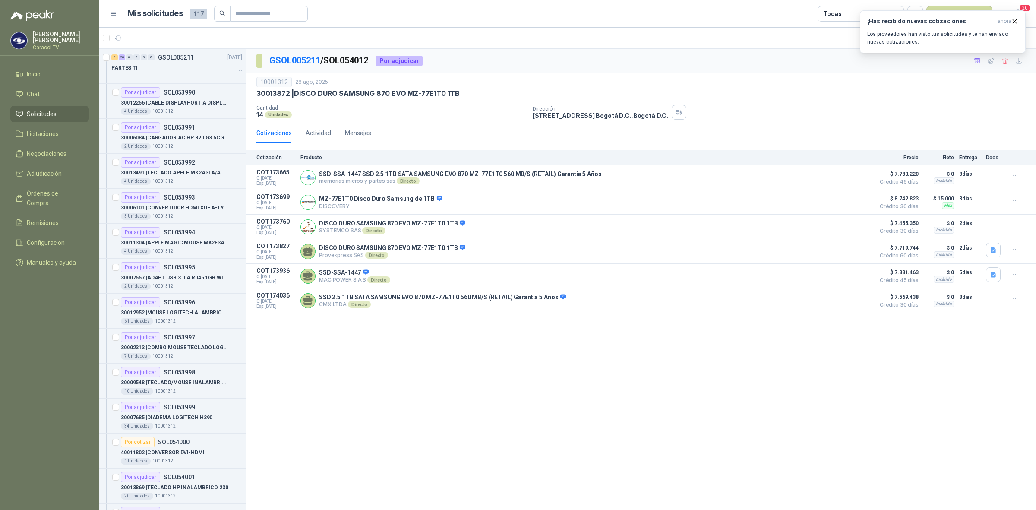 The width and height of the screenshot is (1036, 510). What do you see at coordinates (50, 94) in the screenshot?
I see `a: Chat` at bounding box center [50, 94].